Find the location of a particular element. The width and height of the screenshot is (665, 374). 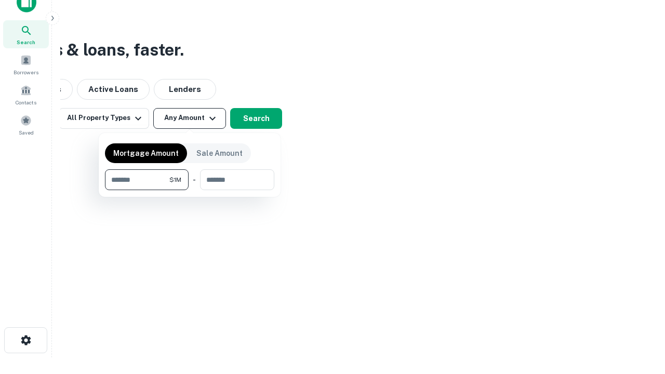

p: Mortgage Amount is located at coordinates (146, 153).